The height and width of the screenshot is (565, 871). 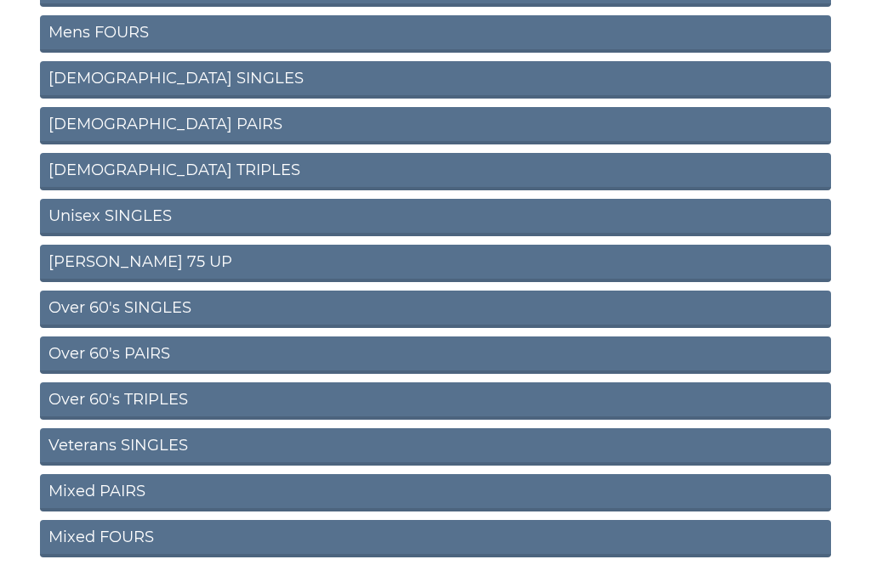 What do you see at coordinates (435, 494) in the screenshot?
I see `a: Mixed PAIRS` at bounding box center [435, 494].